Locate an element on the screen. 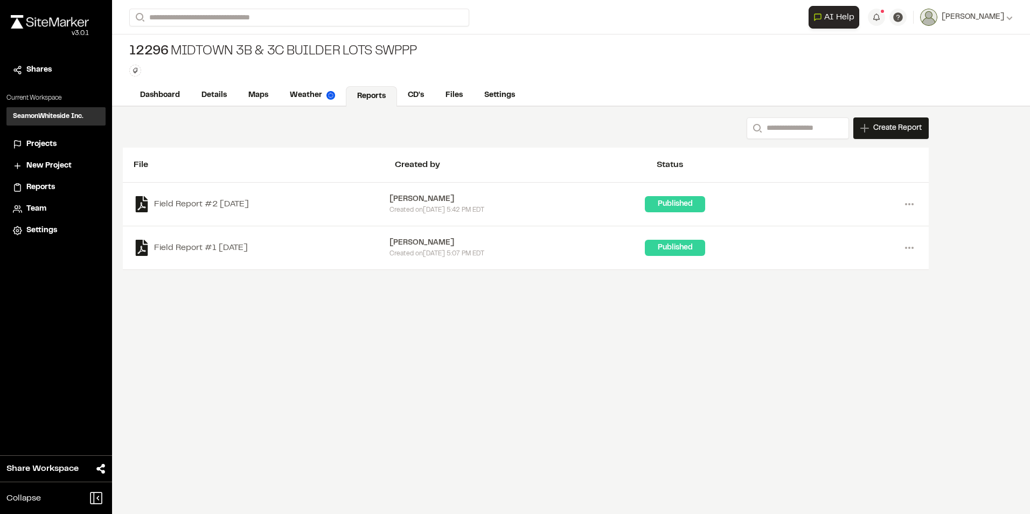  img: precipai.png is located at coordinates (331, 95).